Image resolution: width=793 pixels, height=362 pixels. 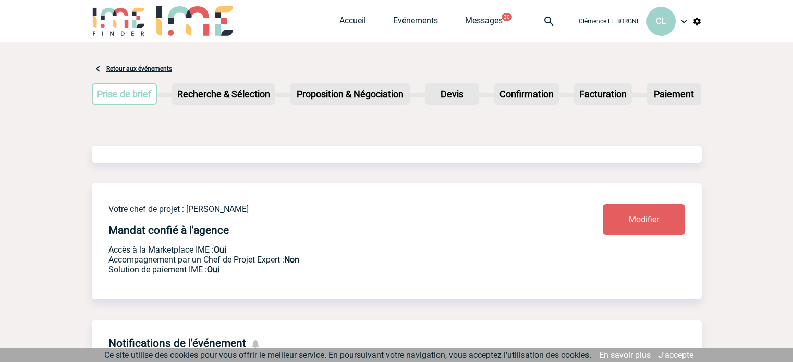 What do you see at coordinates (139, 69) in the screenshot?
I see `a: Retour aux événements` at bounding box center [139, 69].